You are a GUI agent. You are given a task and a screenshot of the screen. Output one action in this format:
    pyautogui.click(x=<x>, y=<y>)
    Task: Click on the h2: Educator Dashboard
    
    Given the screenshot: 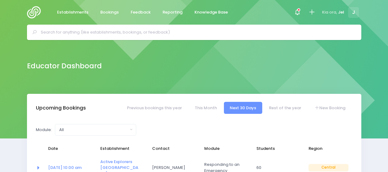 What is the action you would take?
    pyautogui.click(x=64, y=66)
    